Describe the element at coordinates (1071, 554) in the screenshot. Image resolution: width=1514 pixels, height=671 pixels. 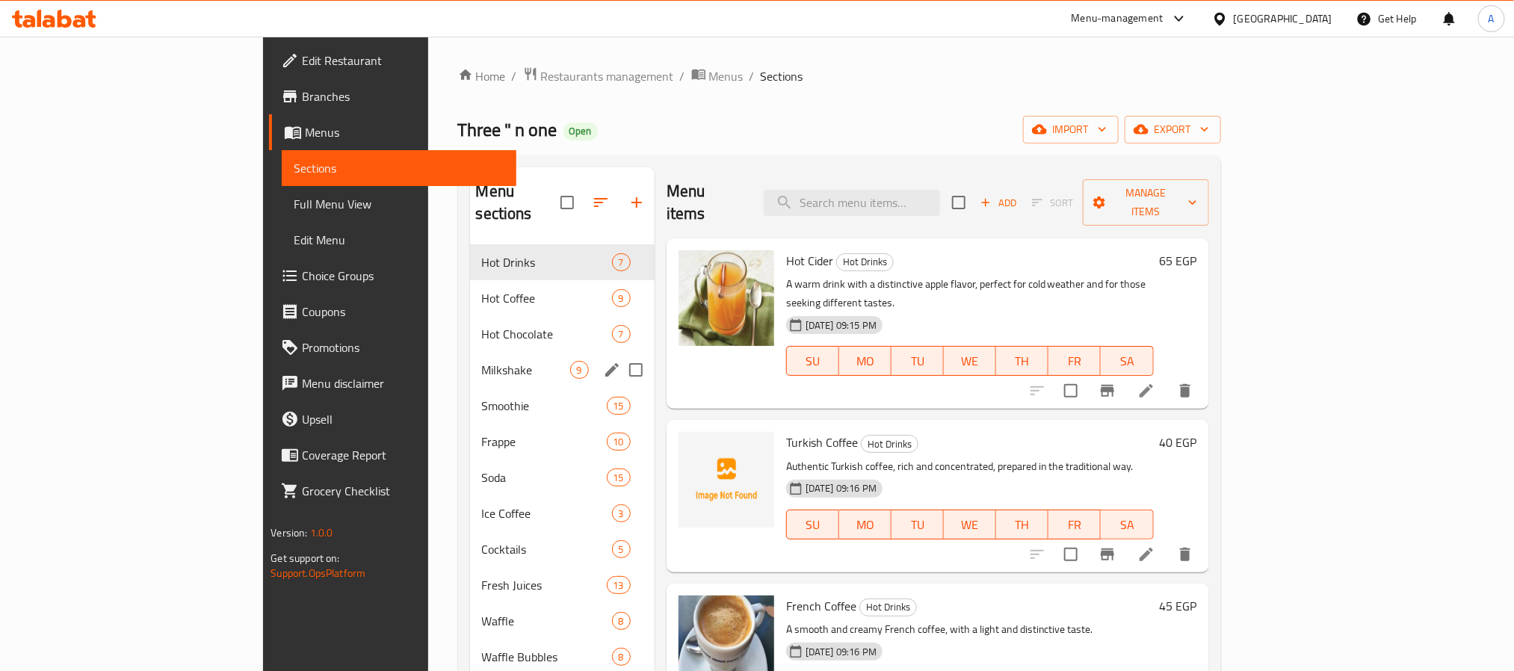
I see `span: Select to update` at that location.